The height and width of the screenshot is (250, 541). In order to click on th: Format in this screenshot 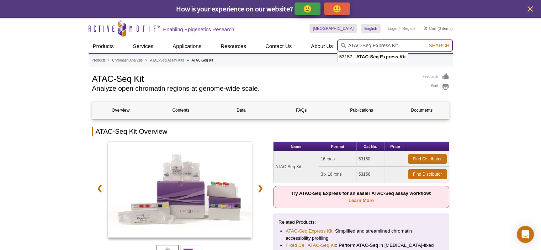, I will do `click(338, 147)`.